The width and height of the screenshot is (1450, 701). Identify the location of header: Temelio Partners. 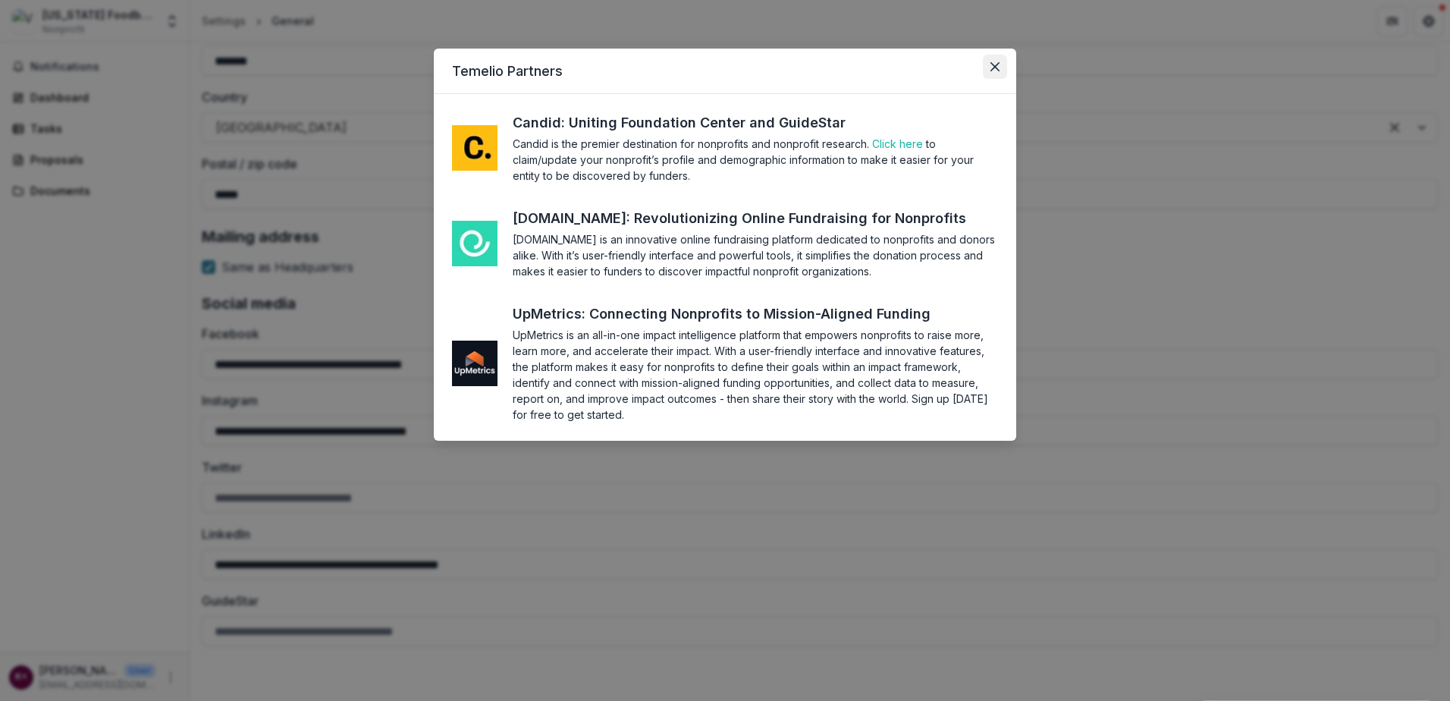
(725, 71).